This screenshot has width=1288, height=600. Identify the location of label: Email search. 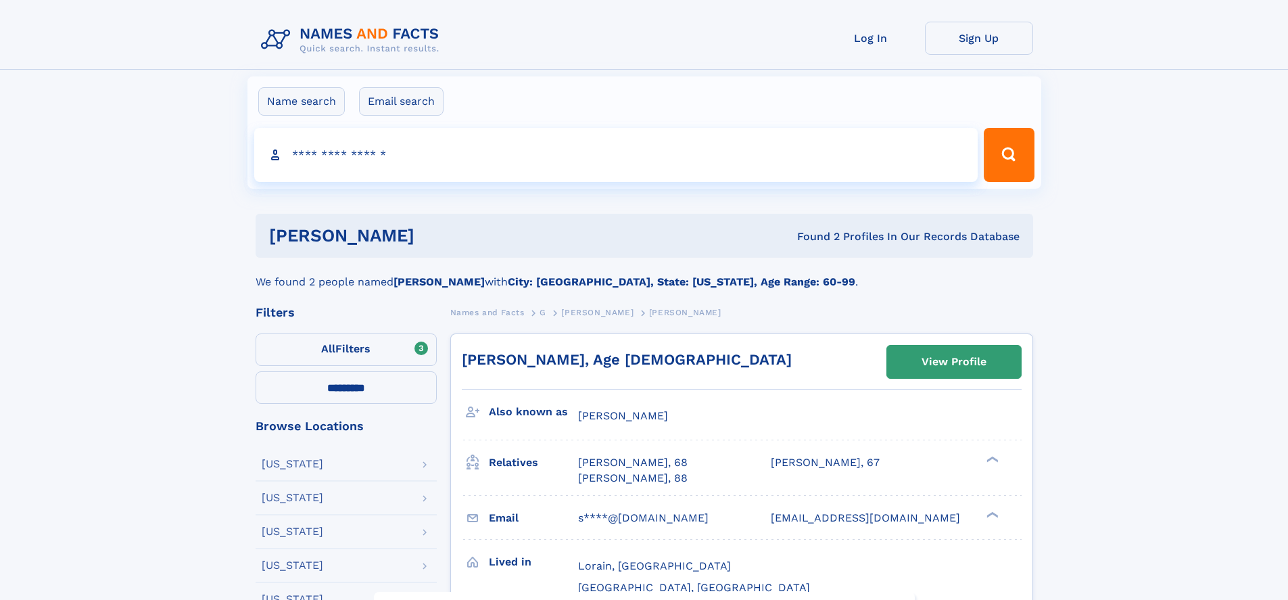
(401, 101).